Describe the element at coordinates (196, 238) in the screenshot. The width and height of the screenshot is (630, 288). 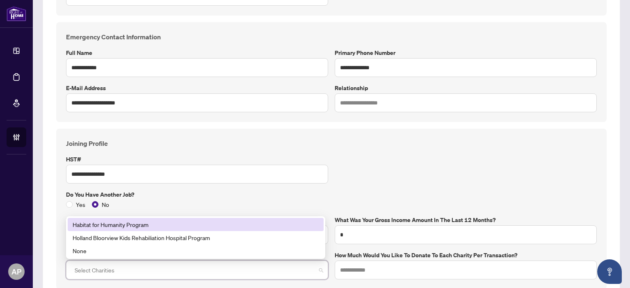
I see `div: Holland Bloorview Kids Rehabiliation Hospital Program` at that location.